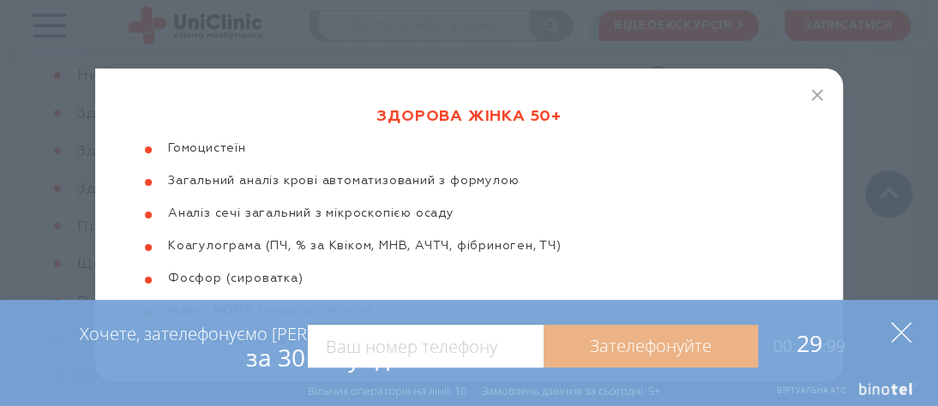 The height and width of the screenshot is (406, 938). I want to click on li: Загальний аналіз крові автоматизований з формулою, so click(469, 181).